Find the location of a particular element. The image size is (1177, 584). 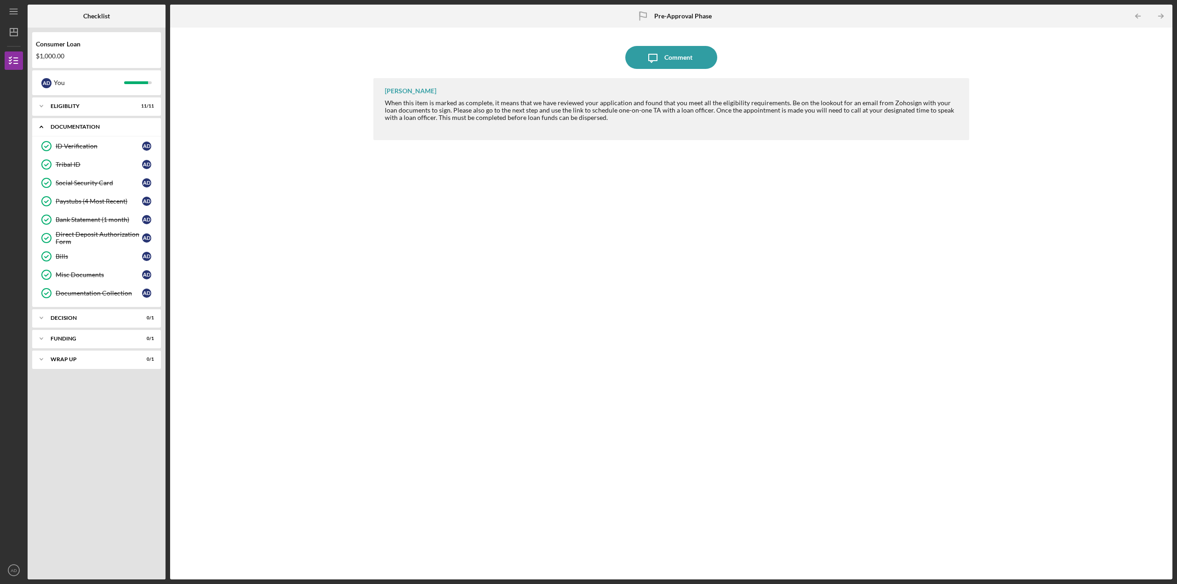

a: Bank Statement (1 month)AD is located at coordinates (97, 220).